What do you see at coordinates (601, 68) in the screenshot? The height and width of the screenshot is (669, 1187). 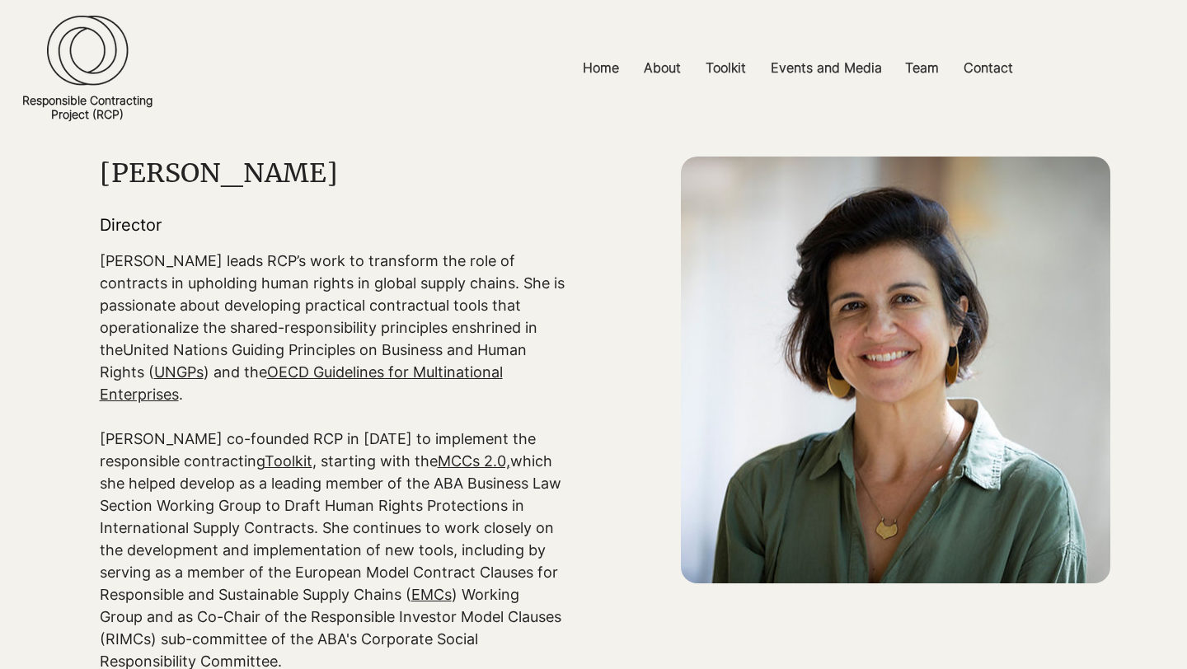 I see `a: Home` at bounding box center [601, 68].